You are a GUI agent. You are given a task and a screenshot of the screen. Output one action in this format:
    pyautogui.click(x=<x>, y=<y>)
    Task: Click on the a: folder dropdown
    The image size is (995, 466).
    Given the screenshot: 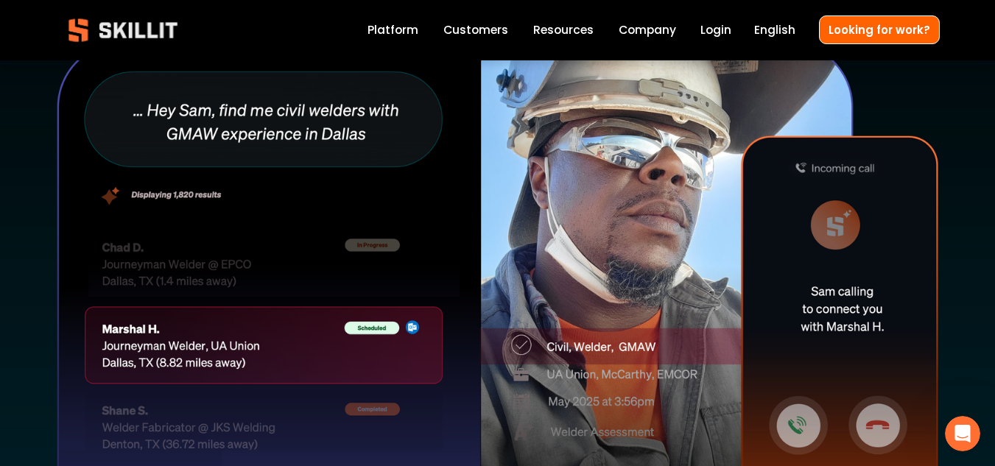 What is the action you would take?
    pyautogui.click(x=563, y=30)
    